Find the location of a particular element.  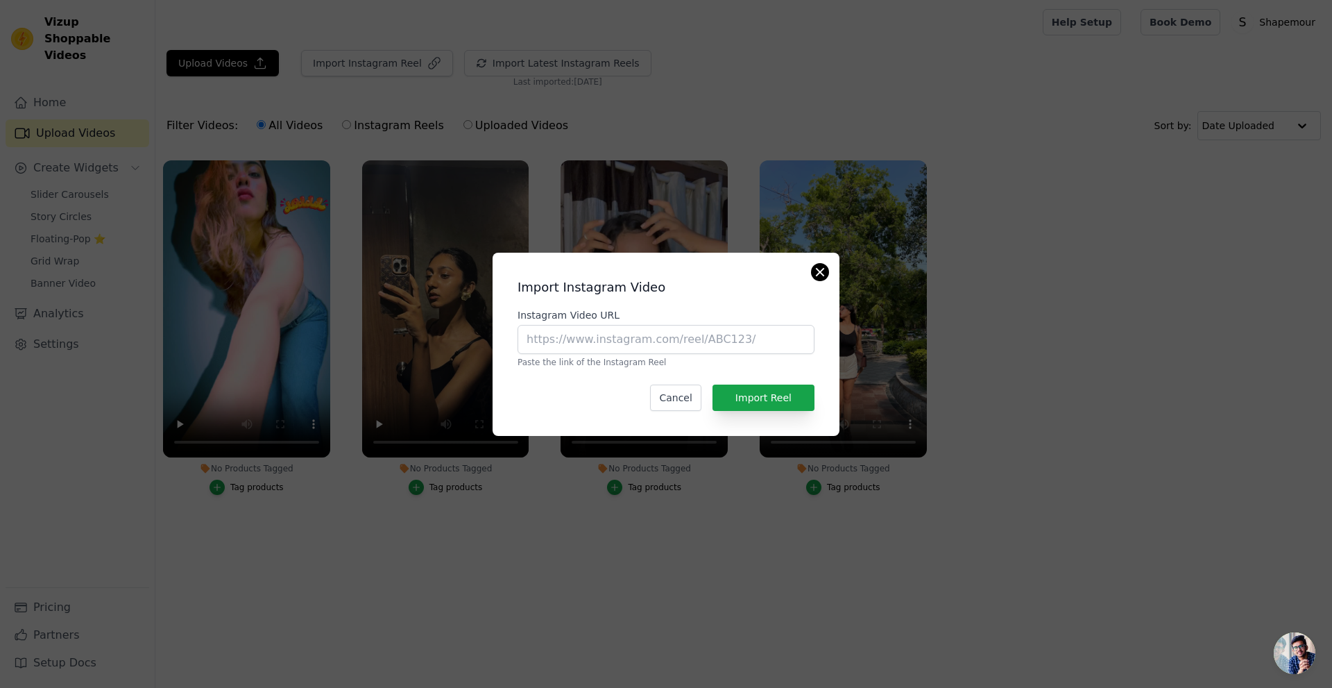

button: Close modal is located at coordinates (820, 272).